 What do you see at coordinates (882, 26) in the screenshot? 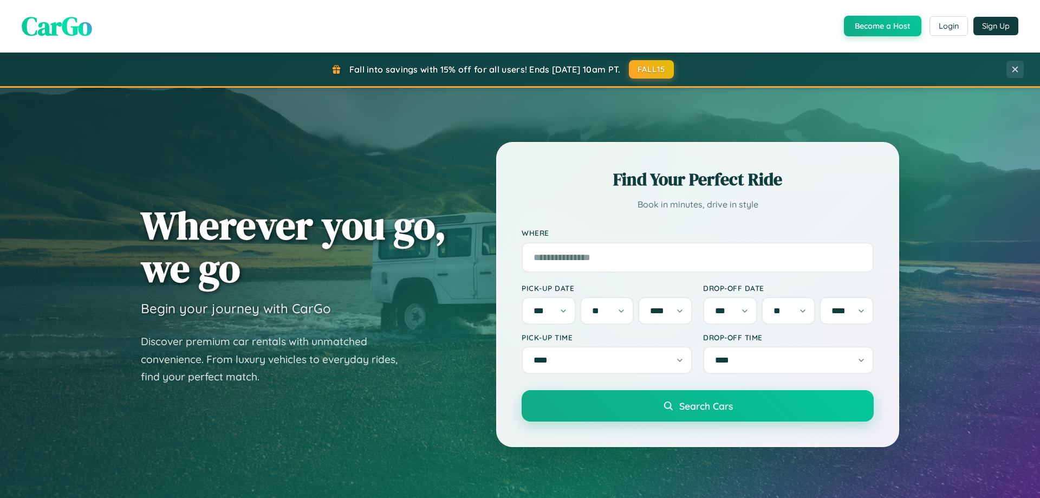
I see `button: Become a Host` at bounding box center [882, 26].